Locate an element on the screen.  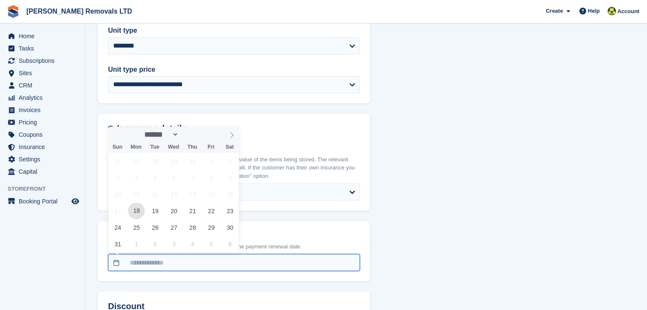
span: August 27, 2025 is located at coordinates (174, 228).